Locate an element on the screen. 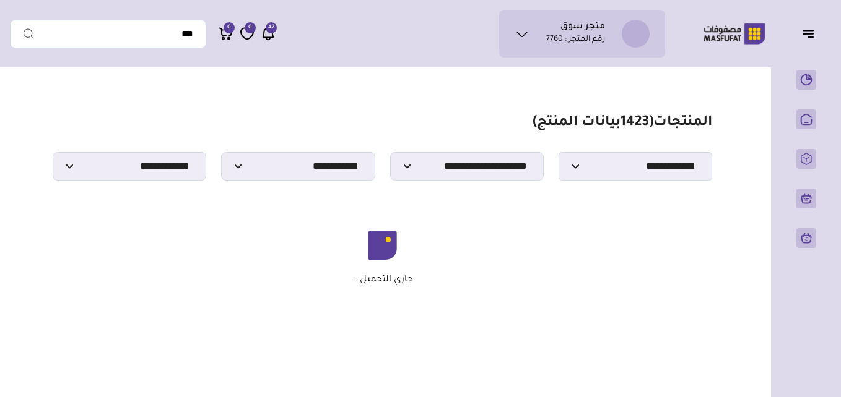  img: Logo is located at coordinates (734, 33).